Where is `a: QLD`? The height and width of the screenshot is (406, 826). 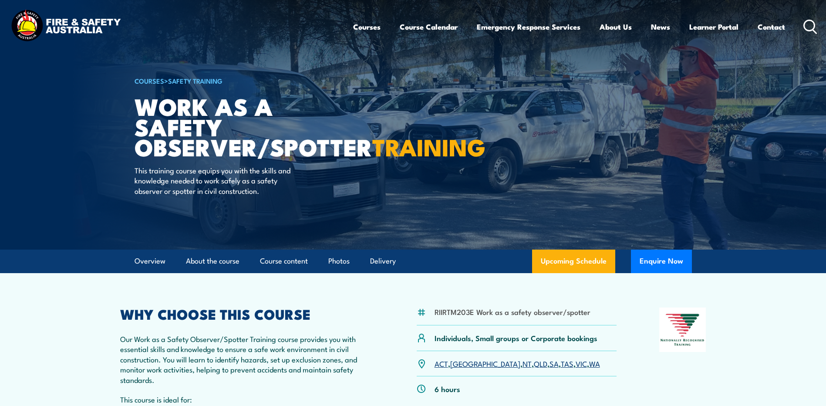
a: QLD is located at coordinates (541, 363).